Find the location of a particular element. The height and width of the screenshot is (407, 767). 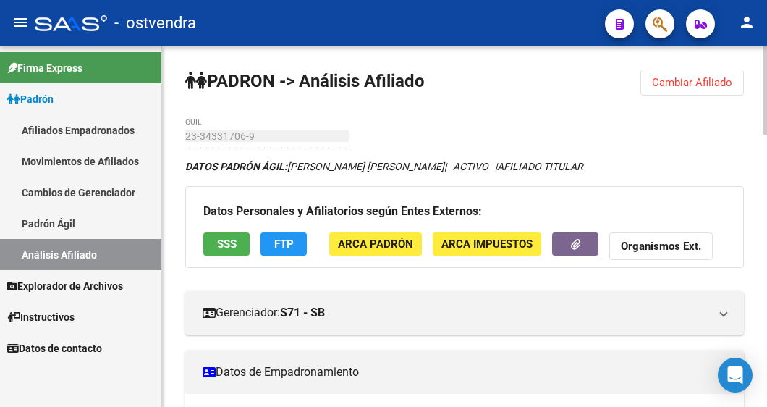

span: Cambiar Afiliado is located at coordinates (692, 83).